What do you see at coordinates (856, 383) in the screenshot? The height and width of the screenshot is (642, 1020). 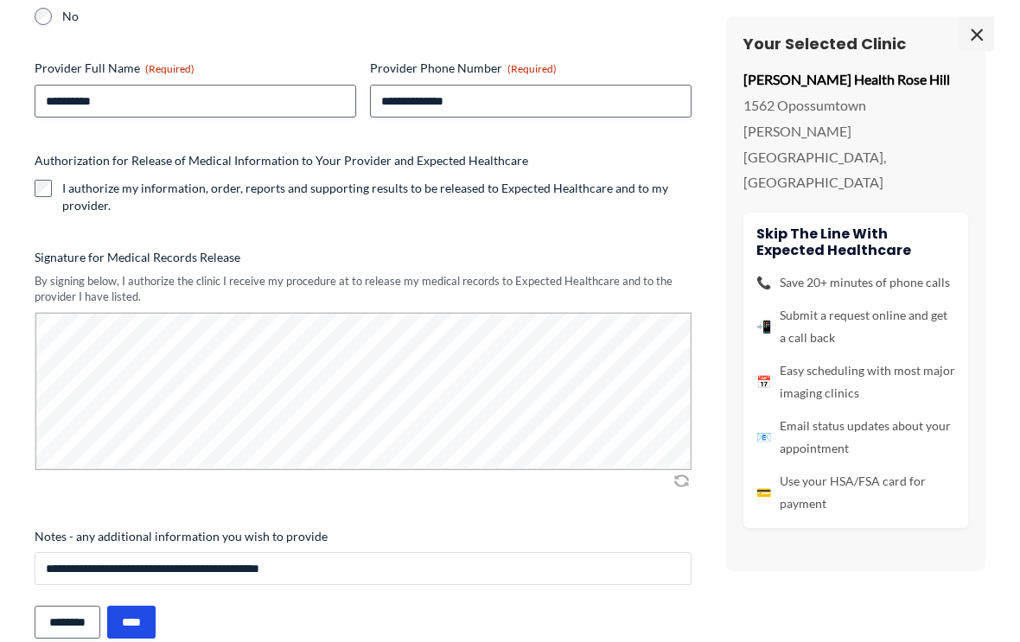 I see `li: Easy scheduling with most major imaging clinics` at bounding box center [856, 383].